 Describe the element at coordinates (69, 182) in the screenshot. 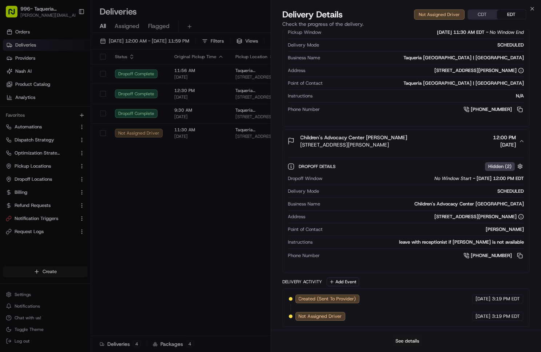

I see `a: Powered byPylon` at that location.